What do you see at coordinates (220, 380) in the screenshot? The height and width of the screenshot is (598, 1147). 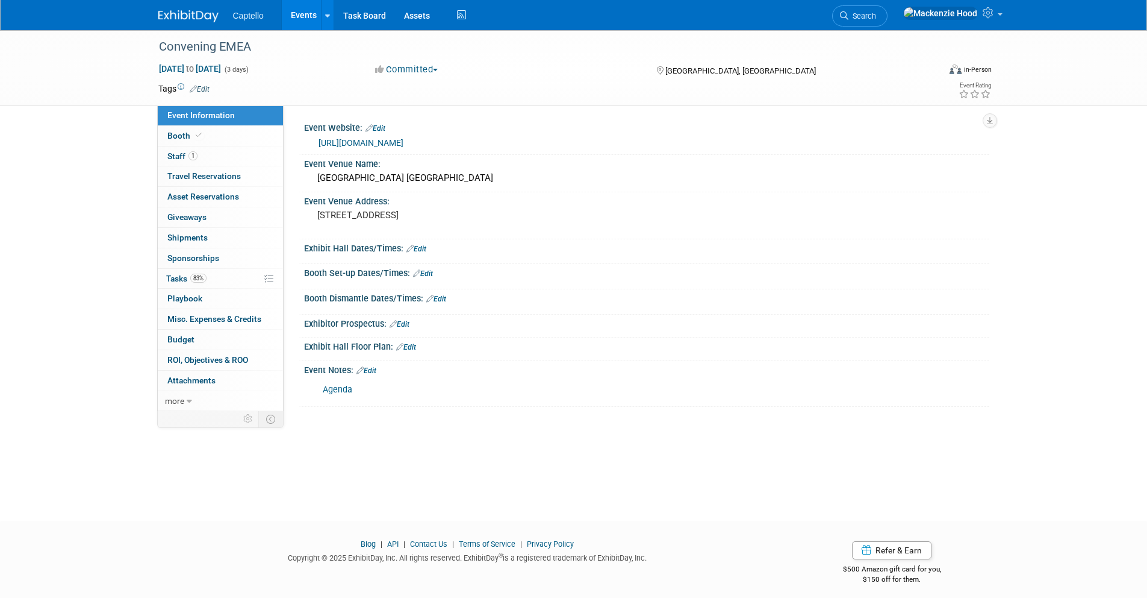 I see `a: Attachments` at bounding box center [220, 380].